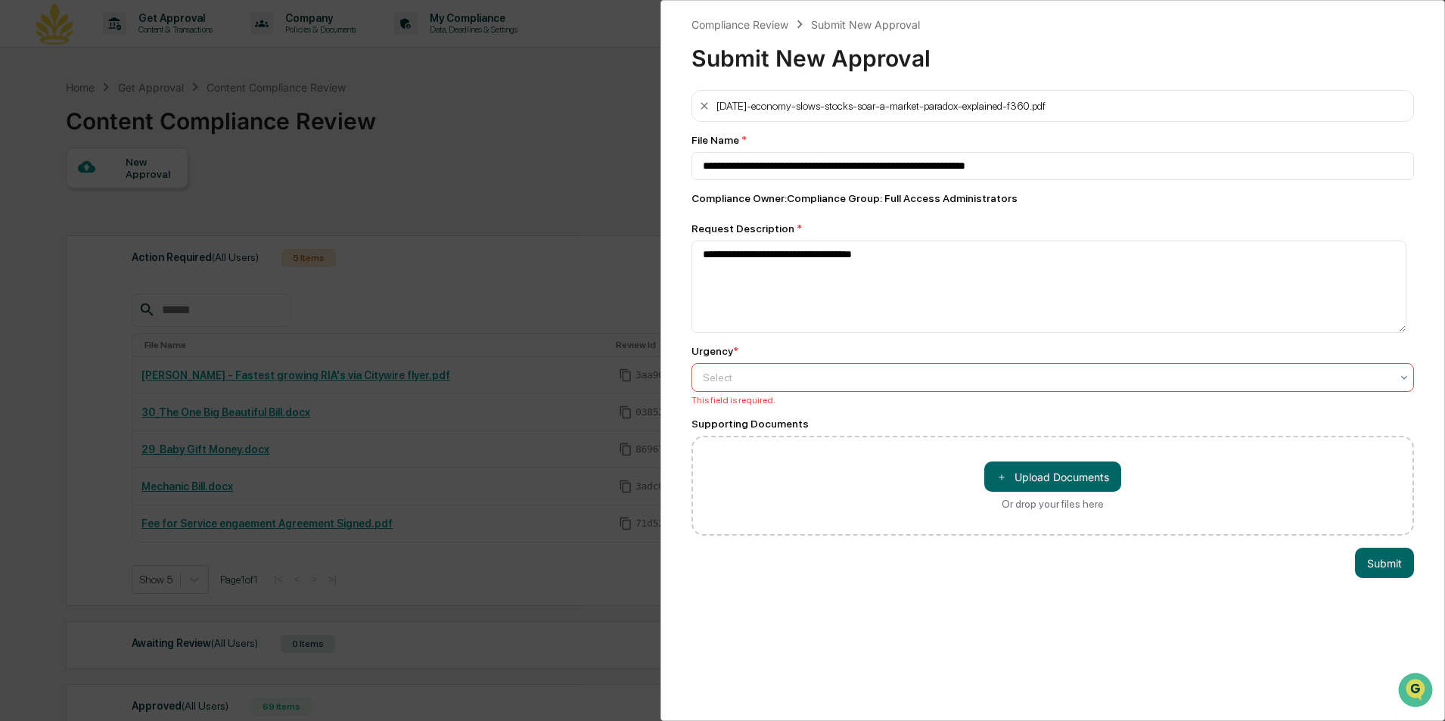 The height and width of the screenshot is (721, 1445). Describe the element at coordinates (1052, 400) in the screenshot. I see `div: This field is required.` at that location.